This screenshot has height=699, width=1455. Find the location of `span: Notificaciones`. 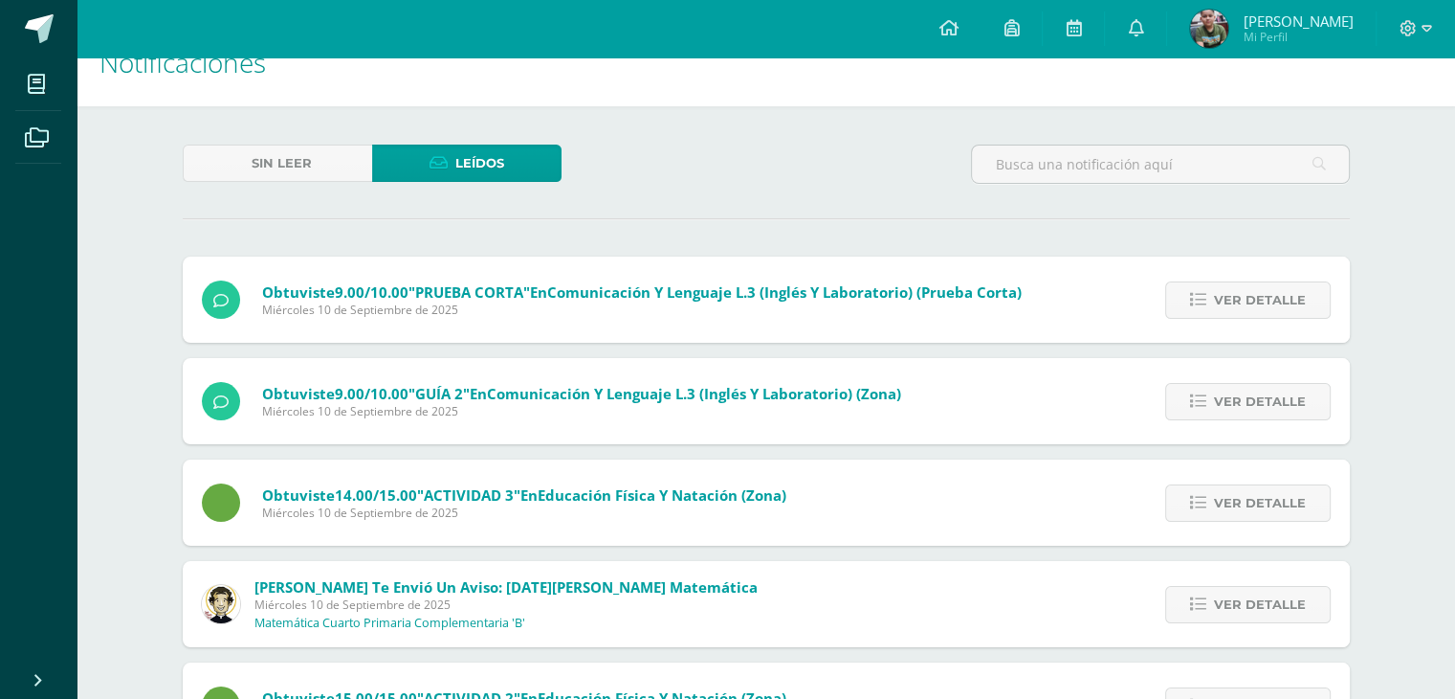

span: Notificaciones is located at coordinates (183, 62).